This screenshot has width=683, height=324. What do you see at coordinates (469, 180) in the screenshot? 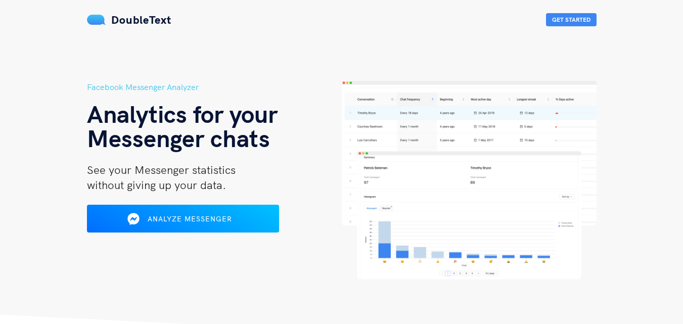
I see `img: hero` at bounding box center [469, 180].